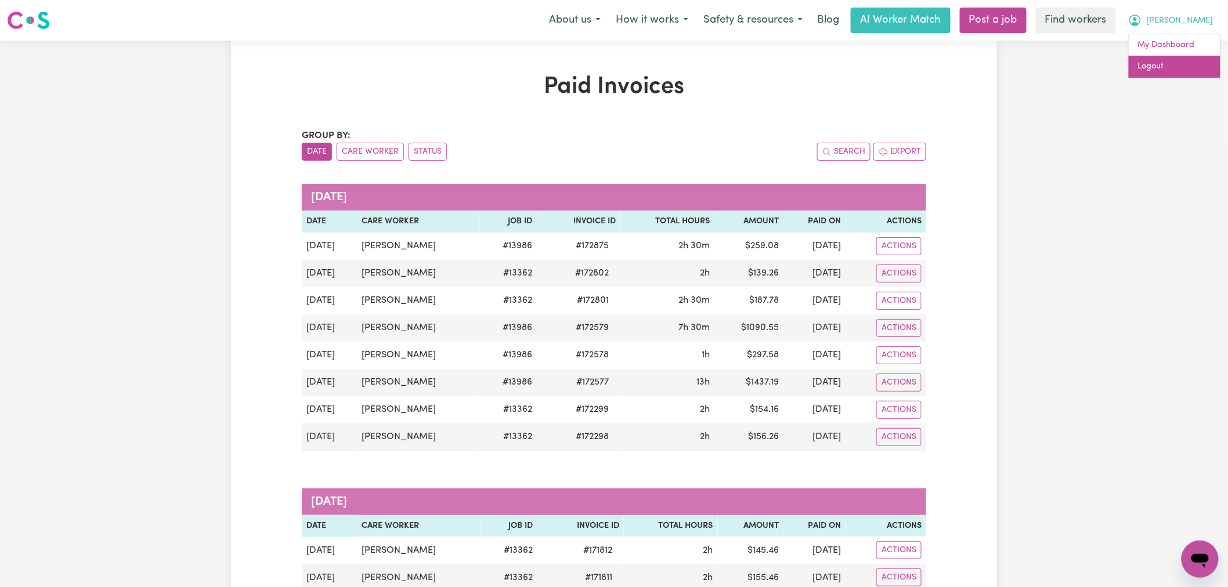  Describe the element at coordinates (574, 20) in the screenshot. I see `button: About us` at that location.